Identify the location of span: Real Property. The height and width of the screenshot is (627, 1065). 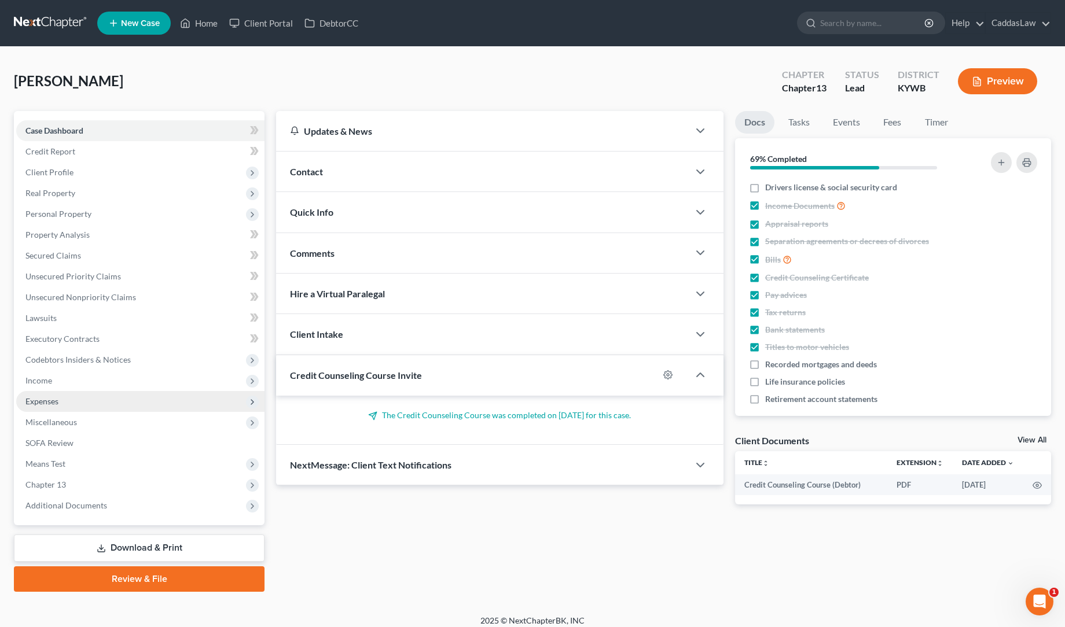
(50, 193).